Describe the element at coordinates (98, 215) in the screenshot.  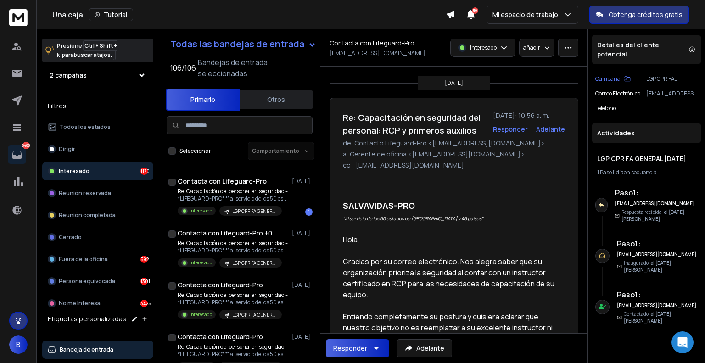
I see `button: Reunión completada` at that location.